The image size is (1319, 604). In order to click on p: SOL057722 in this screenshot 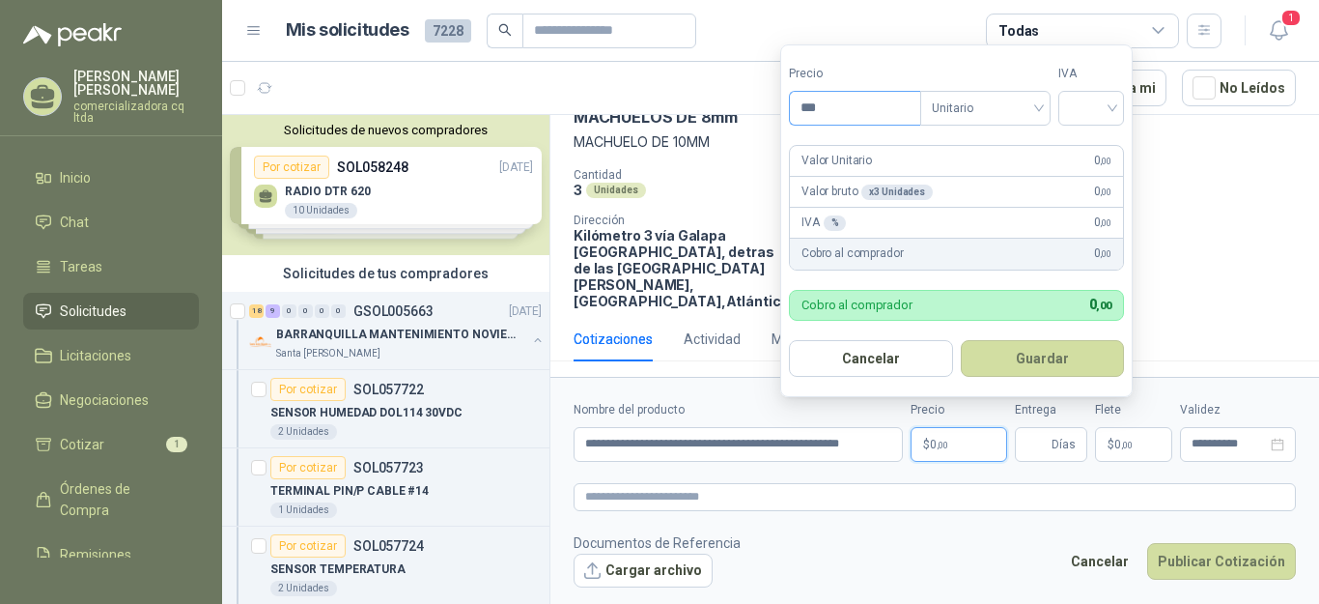, I will do `click(388, 389)`.